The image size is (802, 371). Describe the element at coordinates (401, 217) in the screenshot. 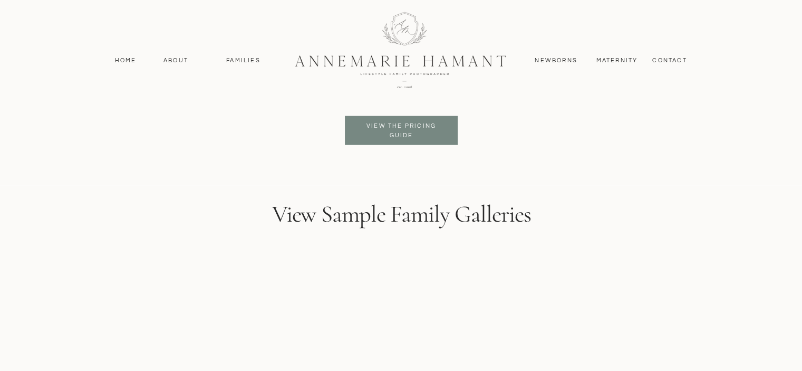

I see `h3: View Sample Family Galleries` at that location.